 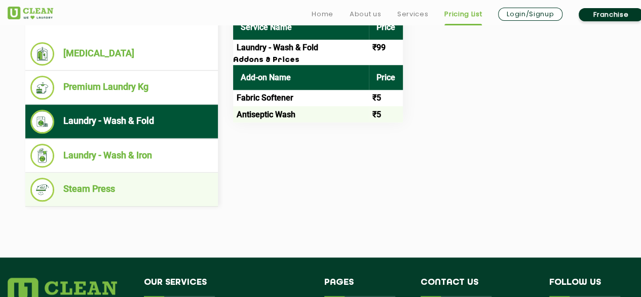 What do you see at coordinates (530, 14) in the screenshot?
I see `a: Login/Signup` at bounding box center [530, 14].